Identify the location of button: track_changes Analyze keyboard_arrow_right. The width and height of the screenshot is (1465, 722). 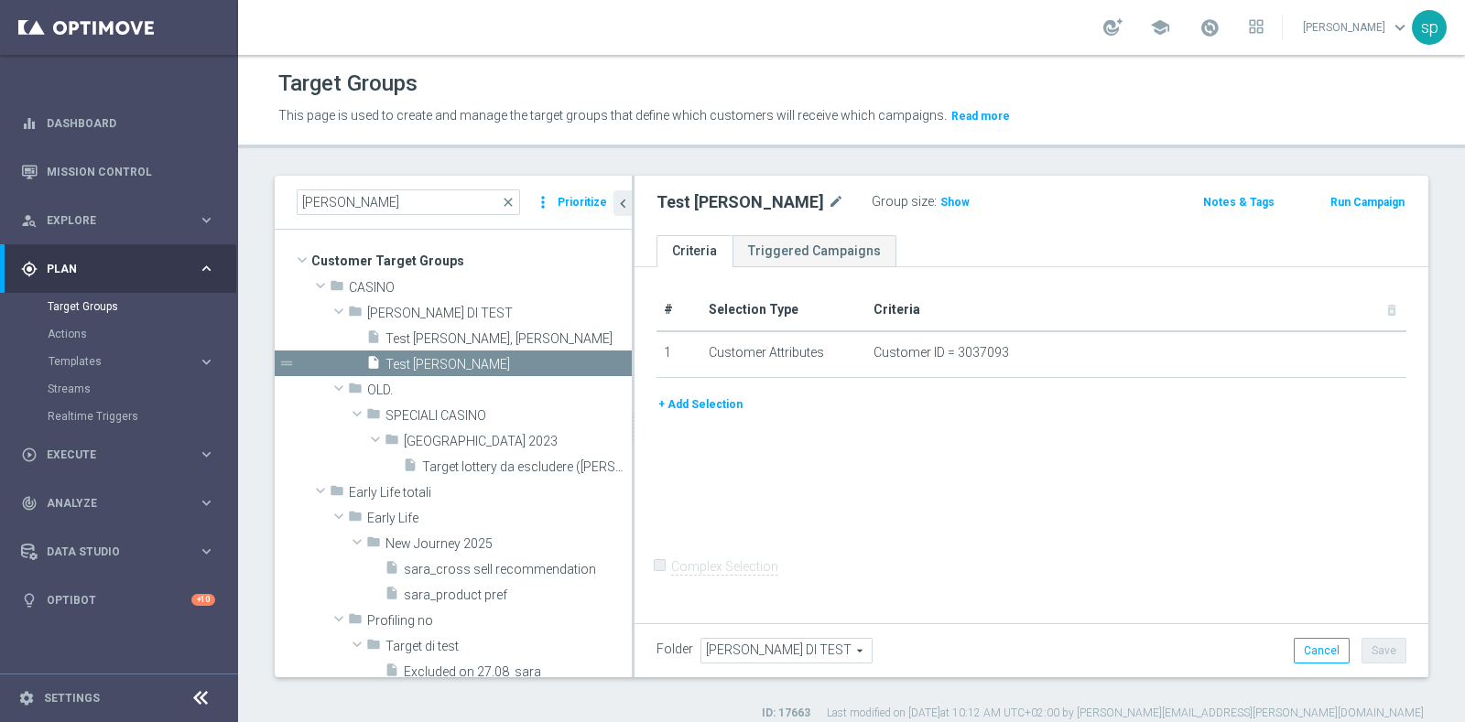
(118, 503).